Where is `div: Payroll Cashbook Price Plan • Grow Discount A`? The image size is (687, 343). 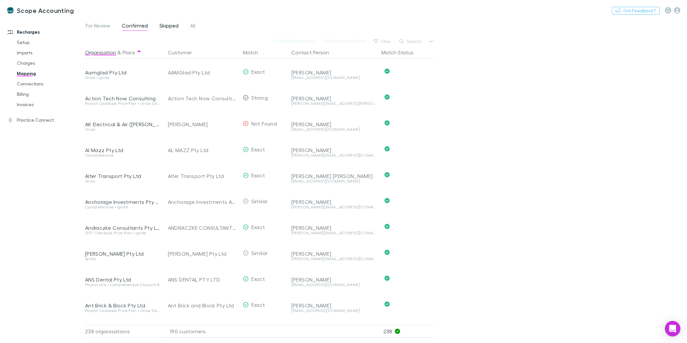 div: Payroll Cashbook Price Plan • Grow Discount A is located at coordinates (123, 103).